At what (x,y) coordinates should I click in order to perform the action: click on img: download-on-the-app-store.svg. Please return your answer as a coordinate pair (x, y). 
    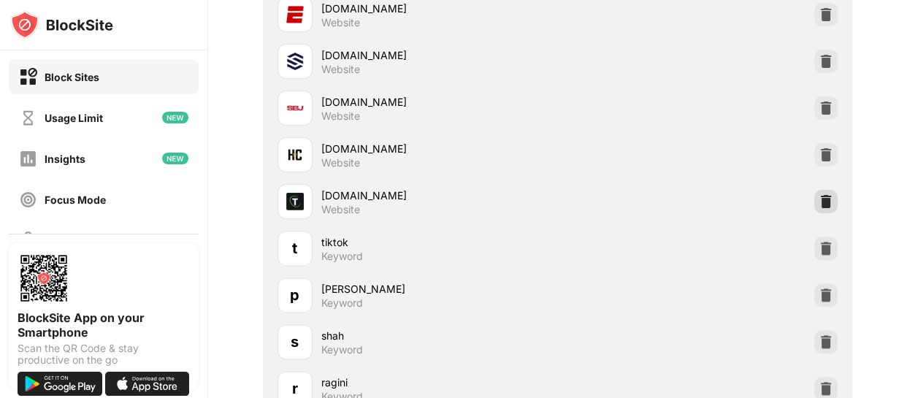
    Looking at the image, I should click on (147, 383).